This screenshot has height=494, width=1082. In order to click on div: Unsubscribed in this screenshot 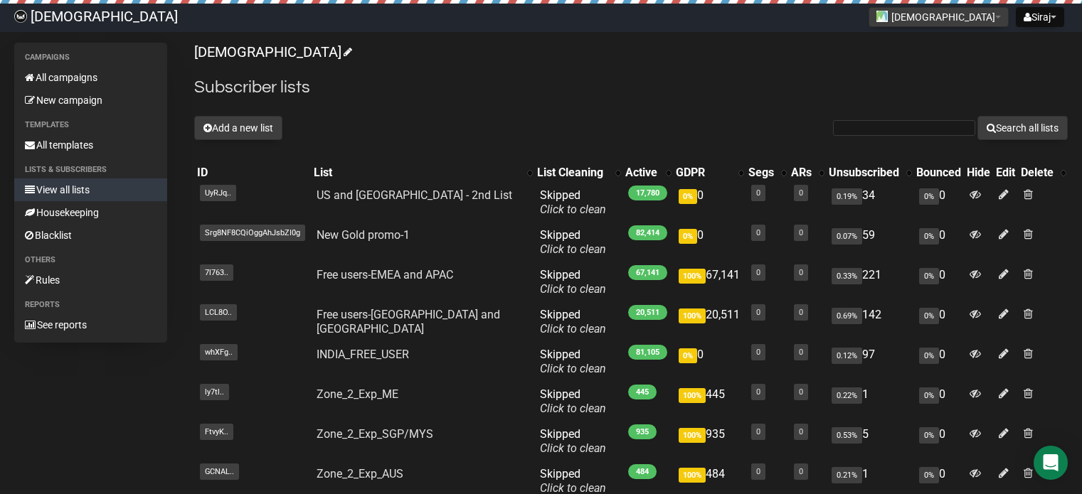, I will do `click(863, 173)`.